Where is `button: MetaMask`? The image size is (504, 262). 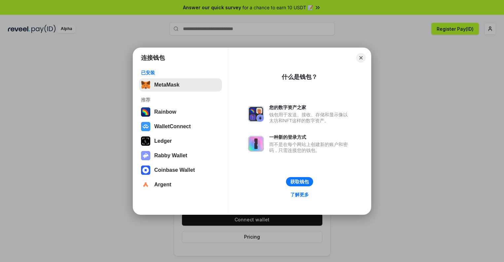
button: MetaMask is located at coordinates (180, 85).